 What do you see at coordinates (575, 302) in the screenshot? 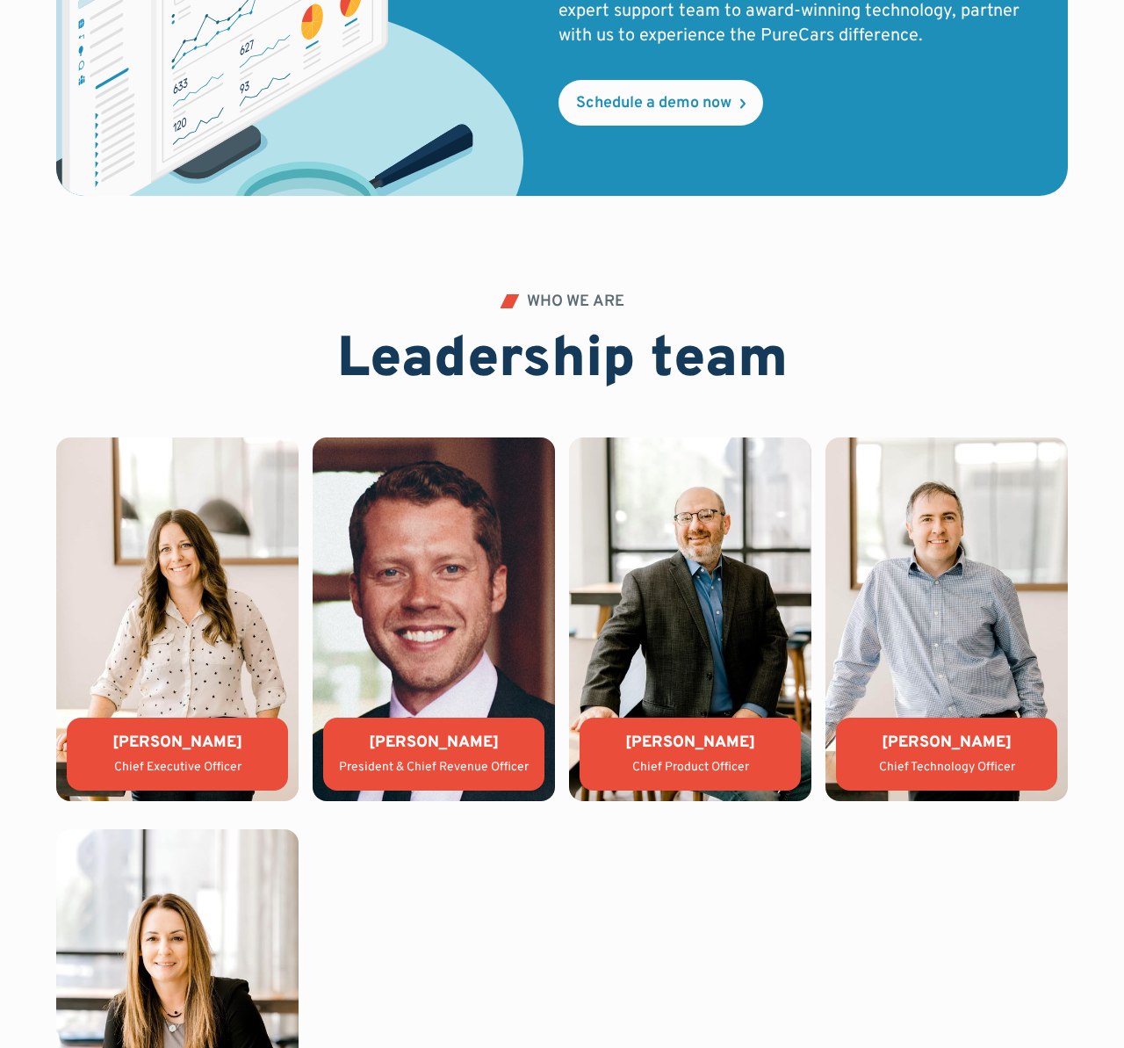
I see `div: WHO WE ARE` at bounding box center [575, 302].